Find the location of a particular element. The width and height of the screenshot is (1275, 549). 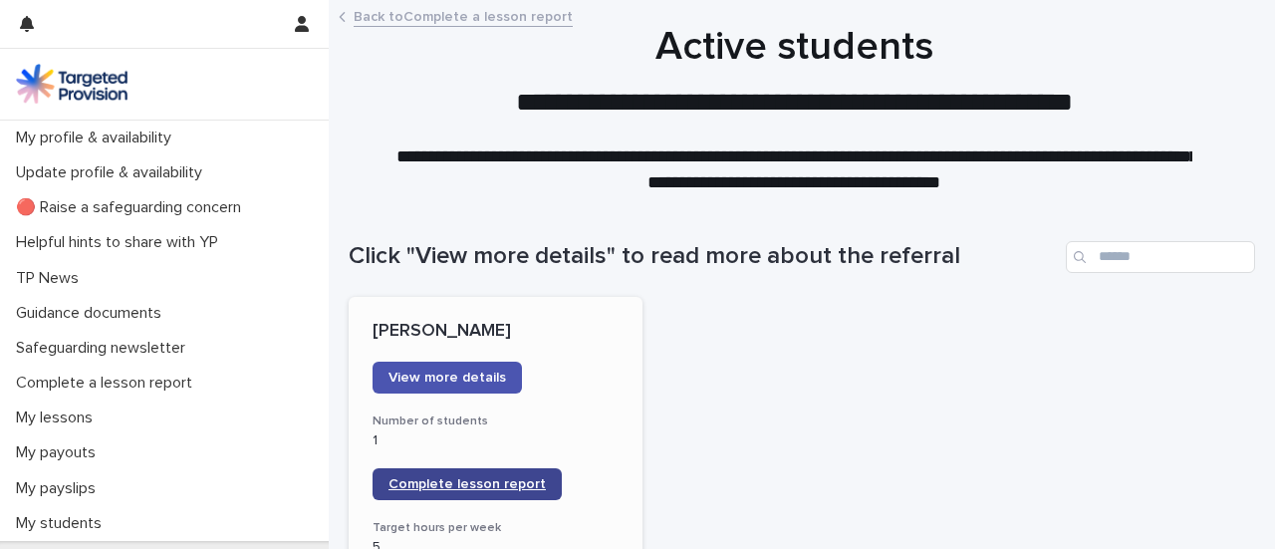

p: My students is located at coordinates (63, 523).